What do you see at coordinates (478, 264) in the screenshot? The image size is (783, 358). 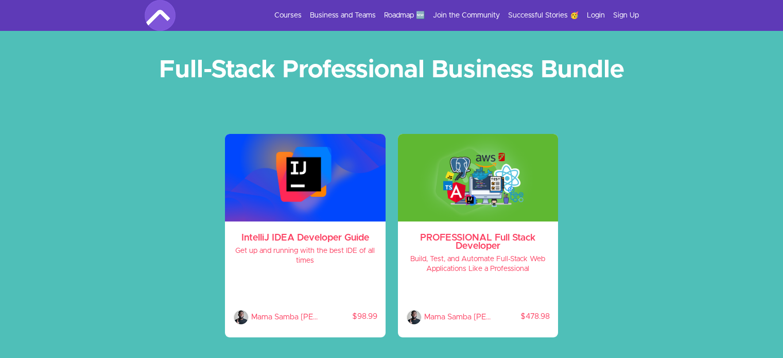 I see `h4: Build, Test, and Automate Full-Stack Web Applications Like a Professional` at bounding box center [478, 264].